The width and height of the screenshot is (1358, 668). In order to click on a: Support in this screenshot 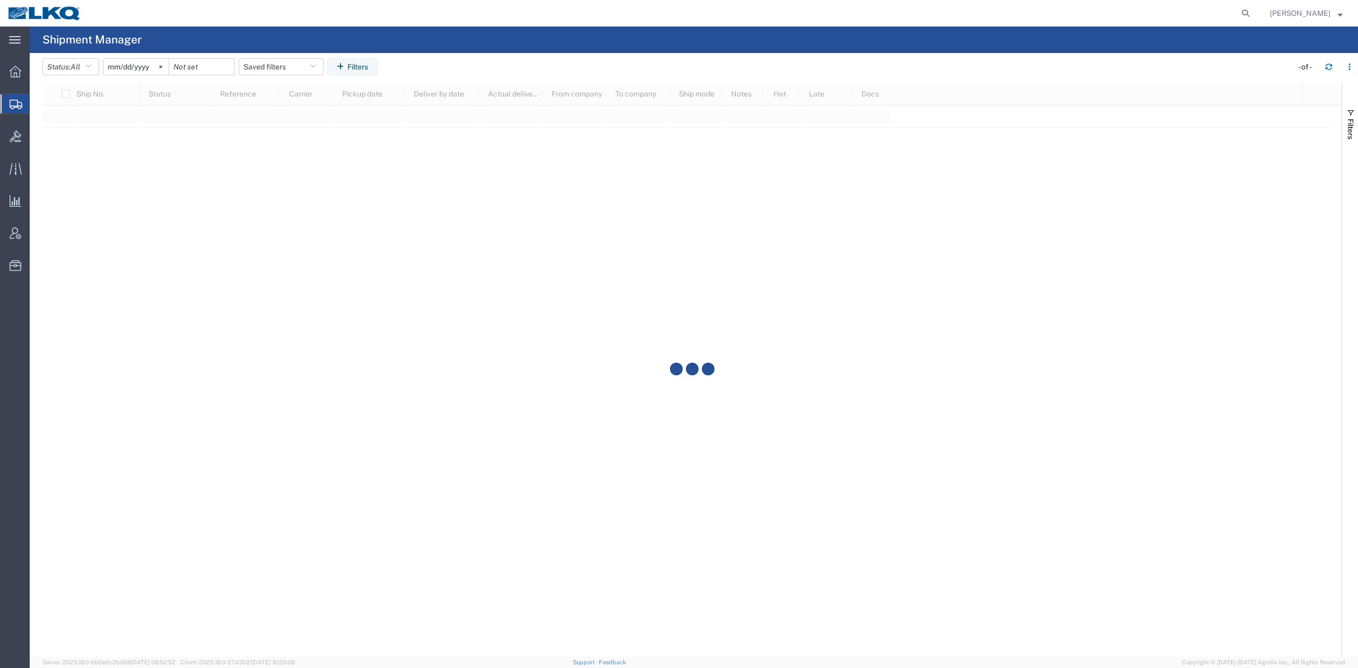, I will do `click(586, 662)`.